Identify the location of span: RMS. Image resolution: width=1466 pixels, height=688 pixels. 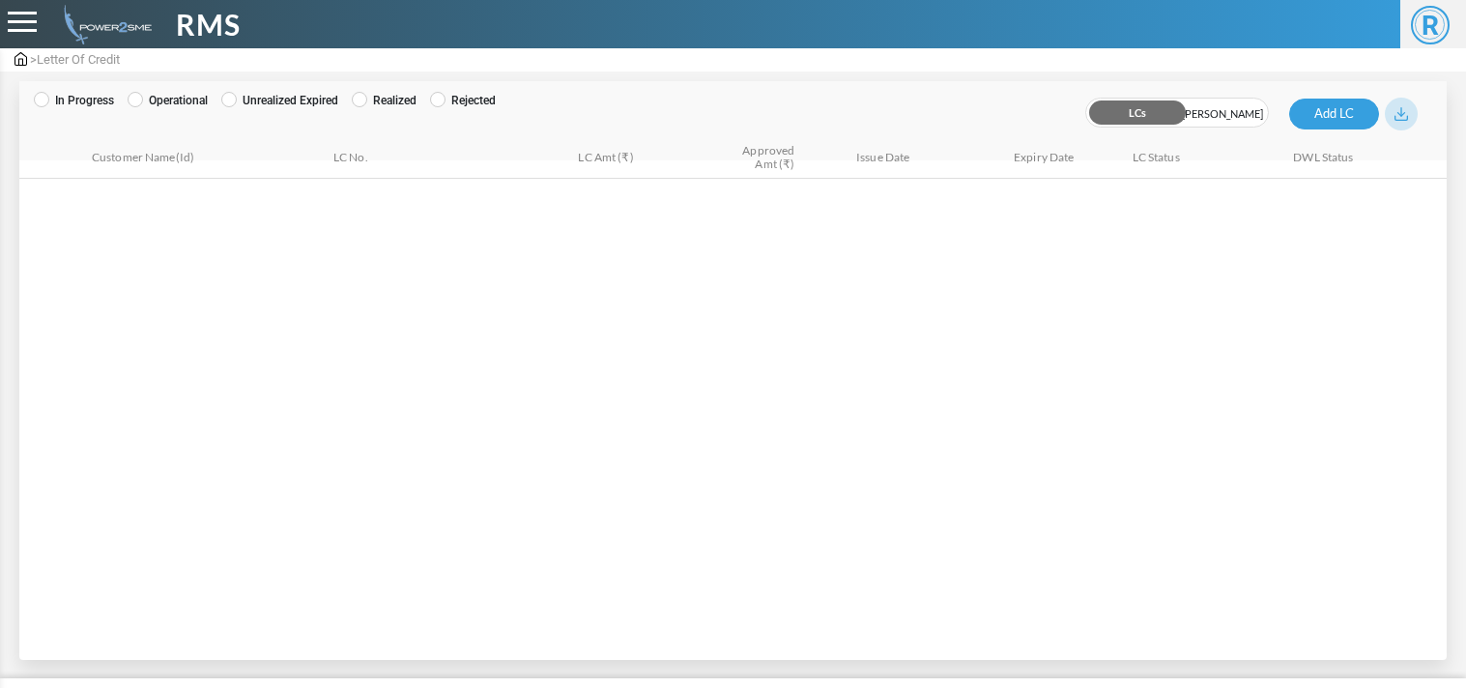
(208, 24).